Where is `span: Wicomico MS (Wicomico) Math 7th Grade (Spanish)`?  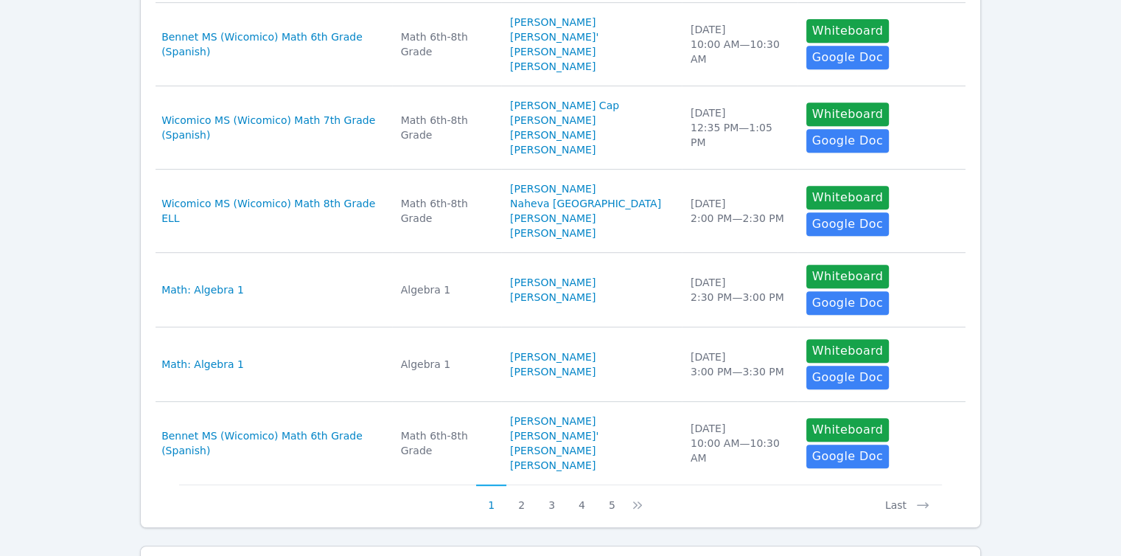 span: Wicomico MS (Wicomico) Math 7th Grade (Spanish) is located at coordinates (272, 127).